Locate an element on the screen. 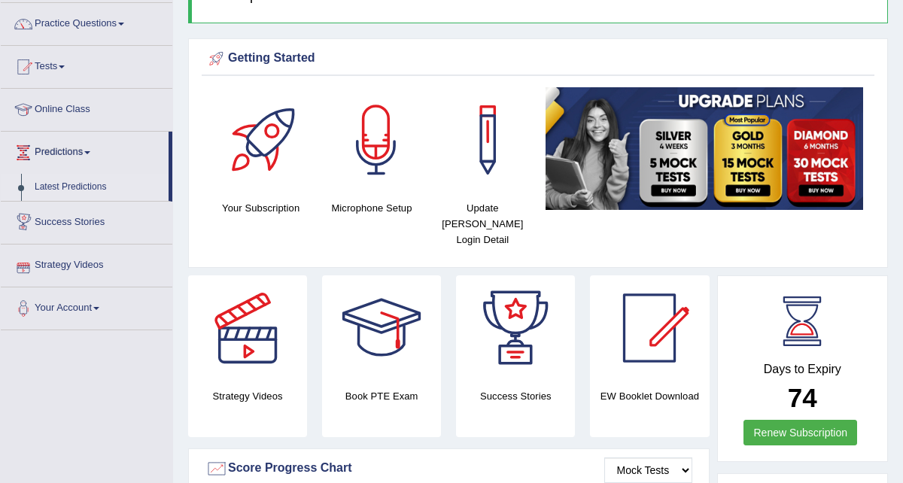 The image size is (903, 483). div: Getting Started is located at coordinates (538, 59).